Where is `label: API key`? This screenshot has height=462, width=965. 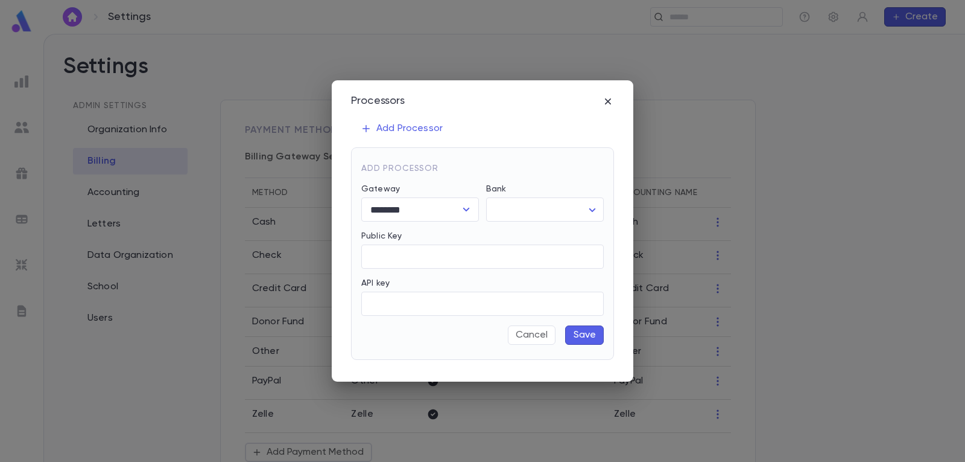
label: API key is located at coordinates (375, 283).